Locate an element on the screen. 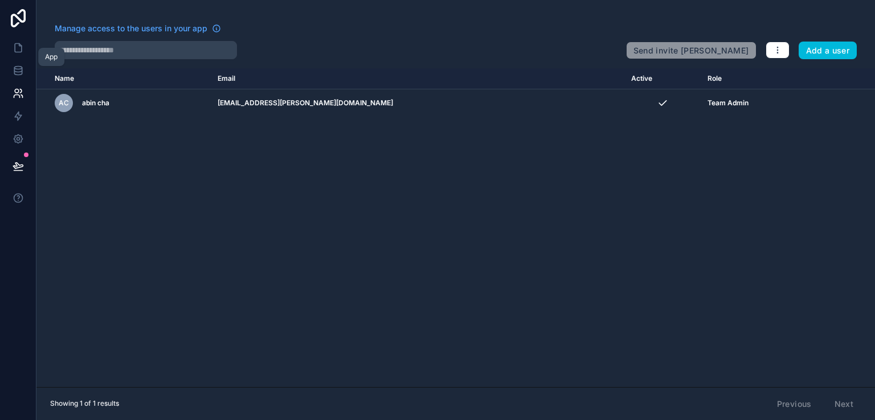  th: Email is located at coordinates (418, 79).